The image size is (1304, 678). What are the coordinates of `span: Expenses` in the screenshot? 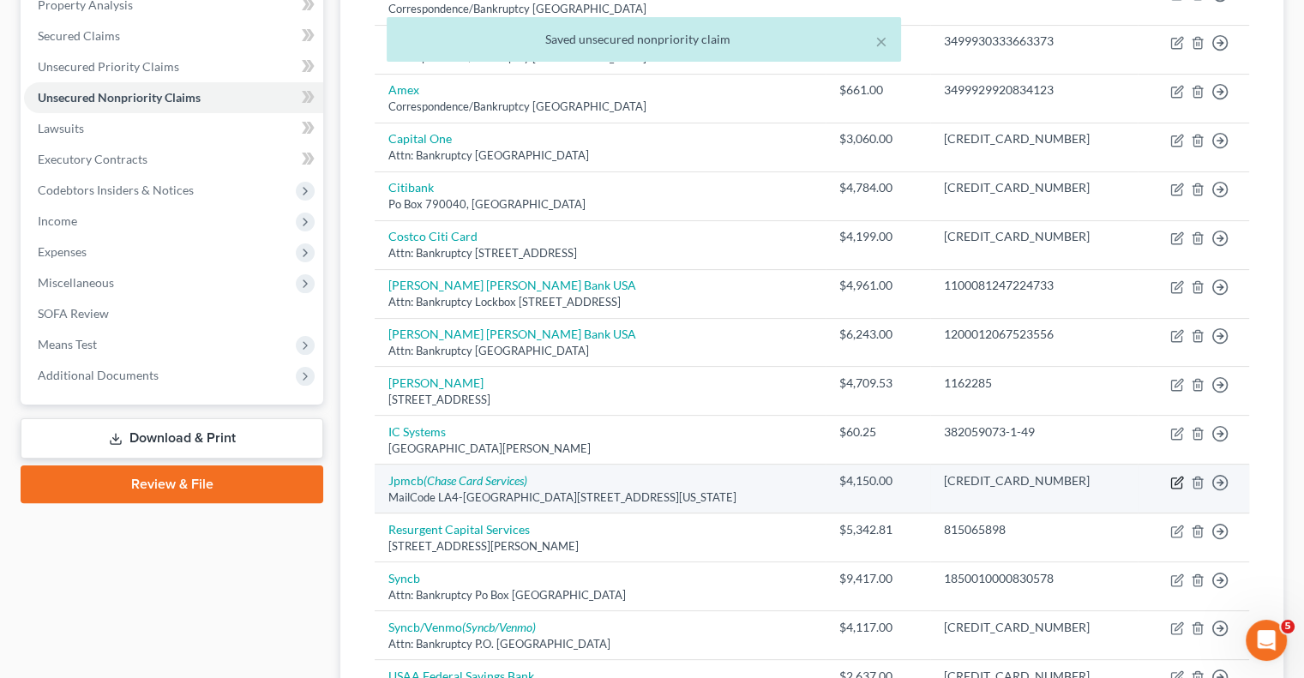 It's located at (62, 251).